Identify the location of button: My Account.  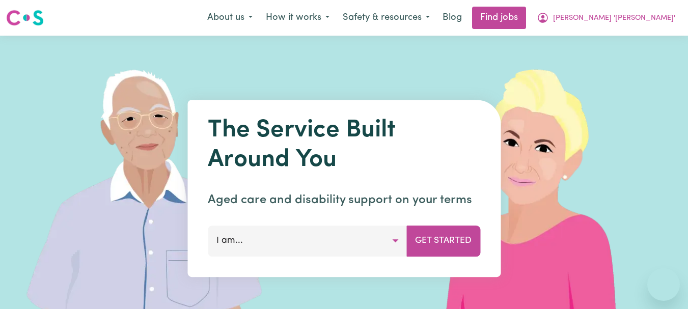
(606, 18).